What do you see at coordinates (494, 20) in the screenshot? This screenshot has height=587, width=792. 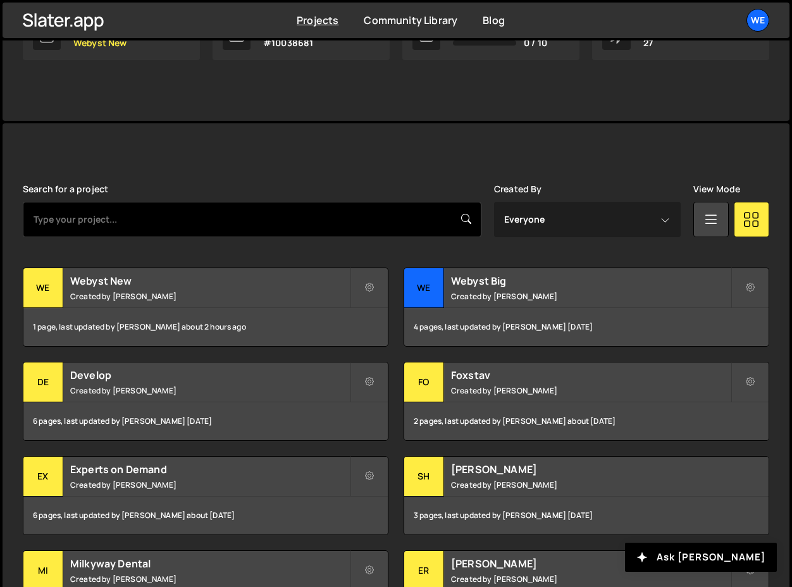 I see `a: Blog` at bounding box center [494, 20].